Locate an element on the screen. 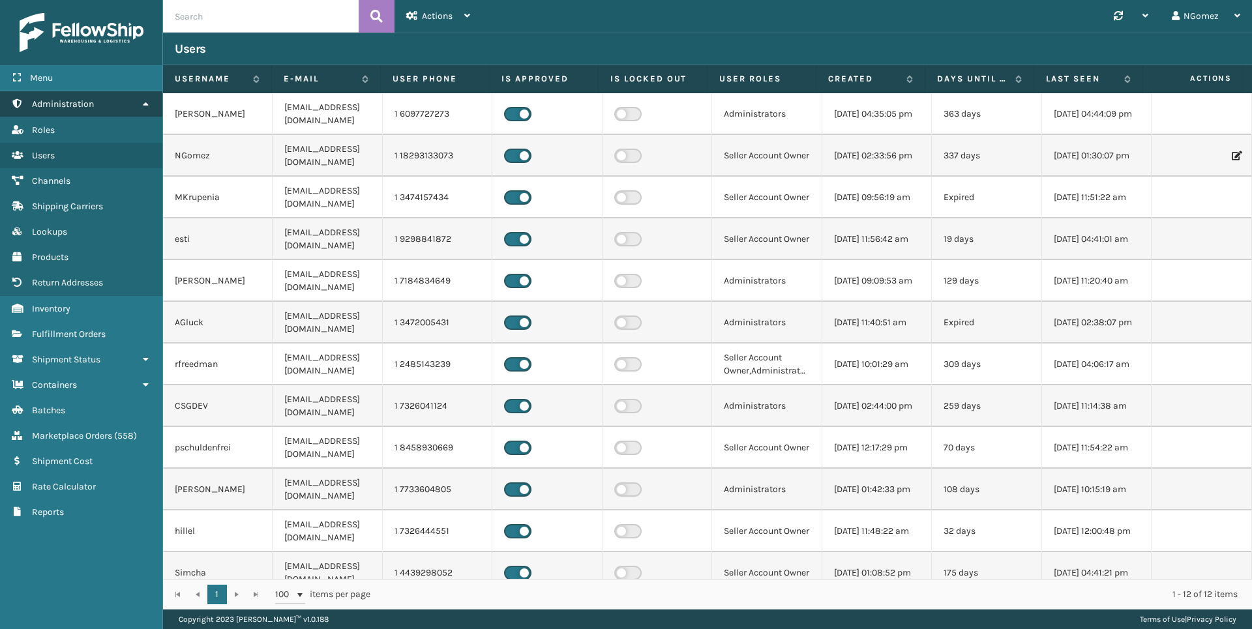  span: Rate Calculator is located at coordinates (64, 486).